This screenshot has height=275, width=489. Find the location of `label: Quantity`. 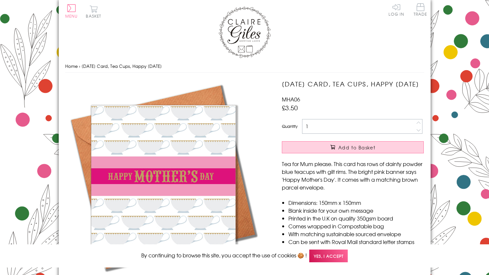

label: Quantity is located at coordinates (290, 126).